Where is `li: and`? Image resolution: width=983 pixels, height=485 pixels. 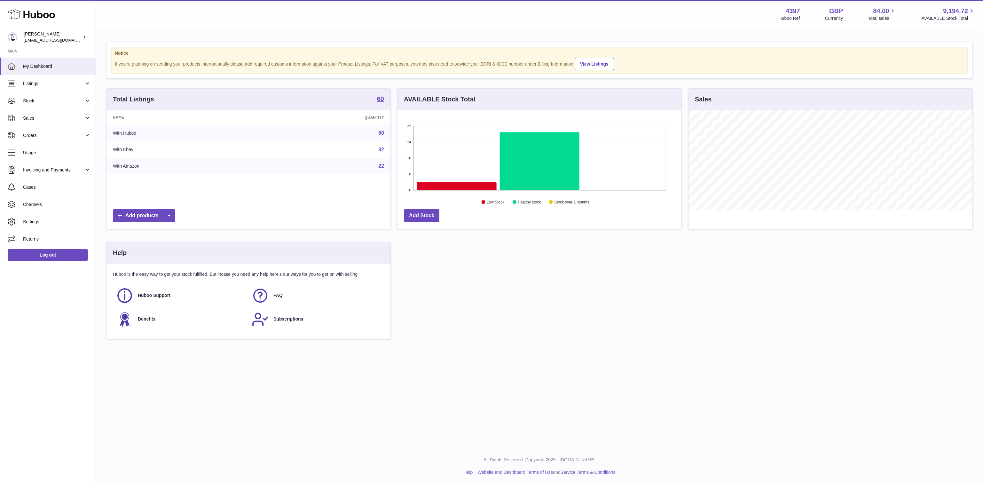
li: and is located at coordinates (545, 472).